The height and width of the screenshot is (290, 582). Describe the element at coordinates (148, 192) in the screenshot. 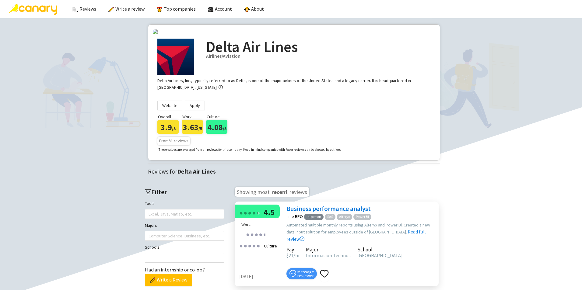

I see `span: filter` at that location.